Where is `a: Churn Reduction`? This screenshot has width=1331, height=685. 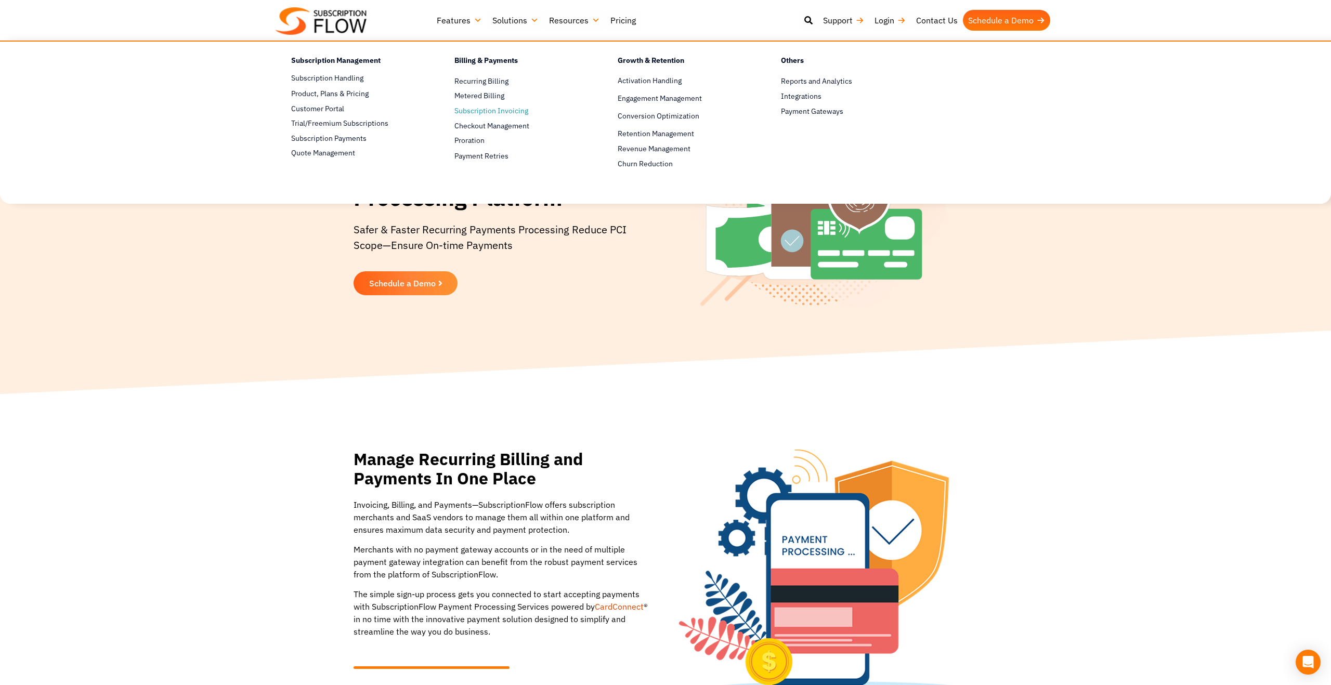 a: Churn Reduction is located at coordinates (681, 164).